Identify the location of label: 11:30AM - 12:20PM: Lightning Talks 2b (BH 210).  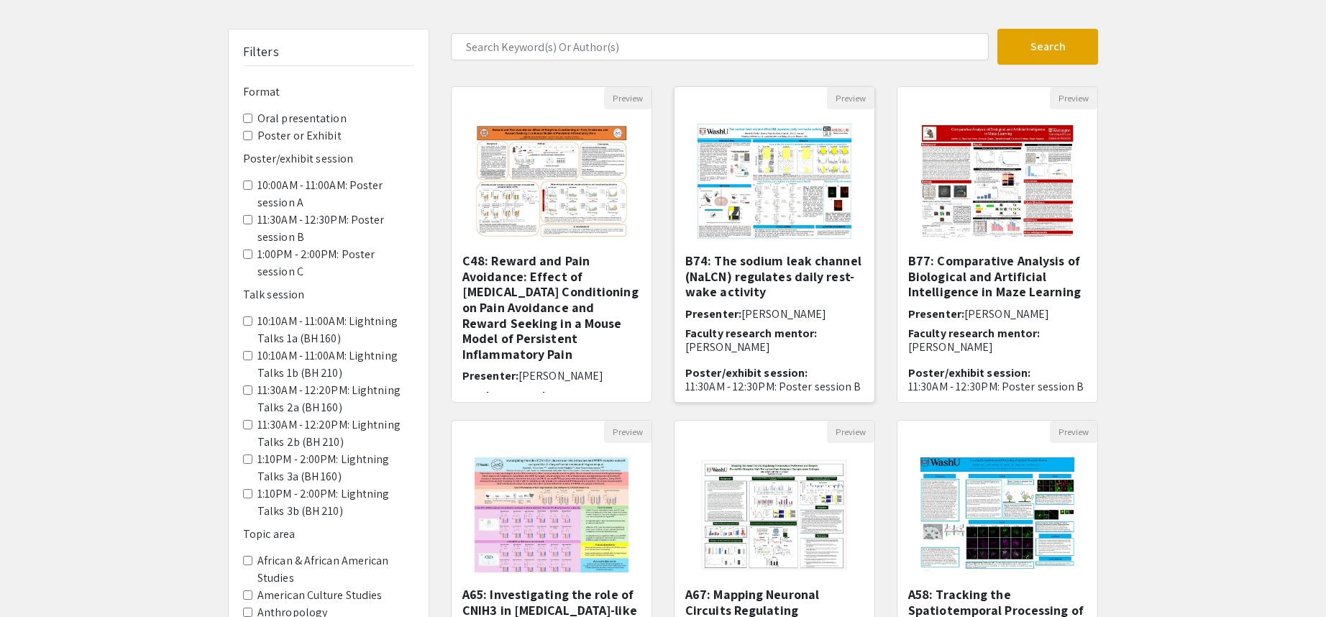
(336, 434).